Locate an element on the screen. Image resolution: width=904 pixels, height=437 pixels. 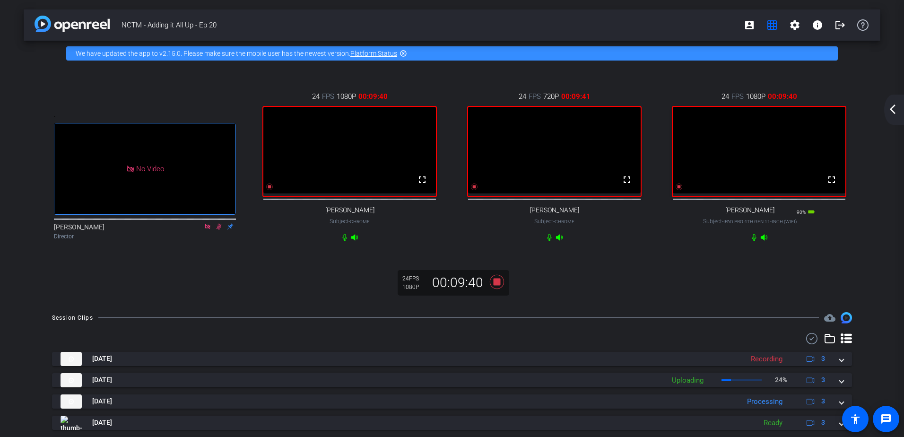
span: 90% is located at coordinates (801, 212).